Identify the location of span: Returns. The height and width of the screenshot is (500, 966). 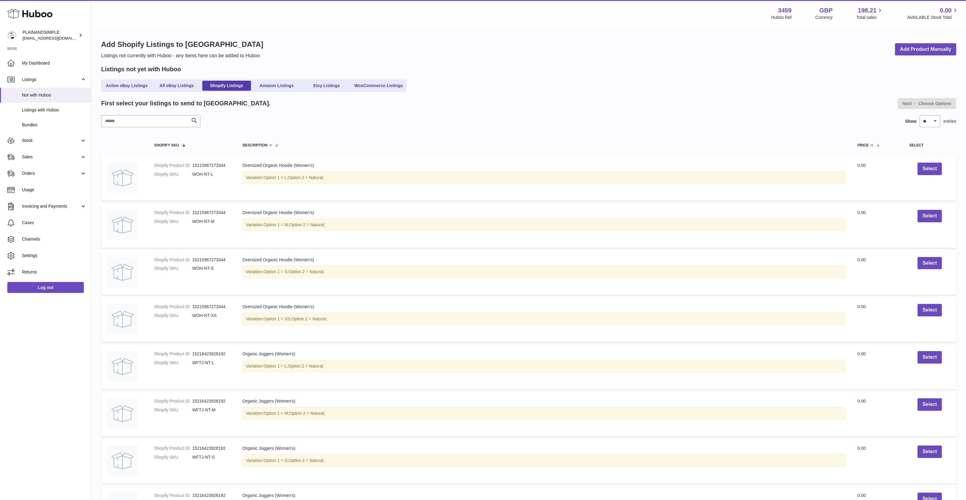
(54, 272).